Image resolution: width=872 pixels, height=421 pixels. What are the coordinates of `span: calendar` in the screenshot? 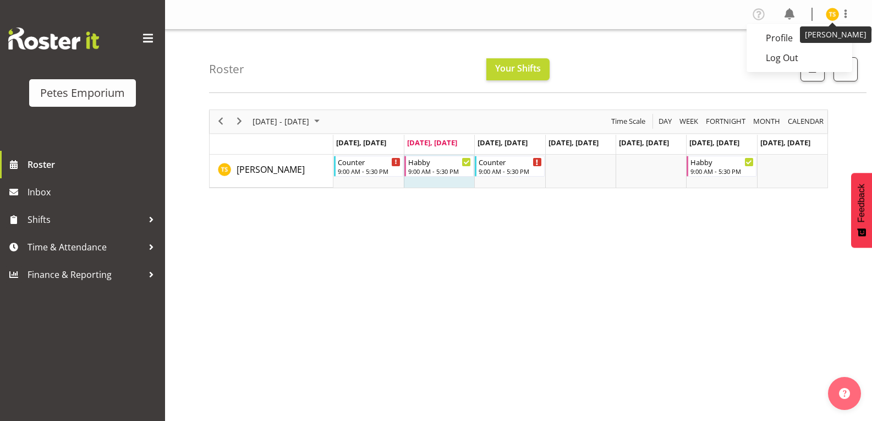 It's located at (805, 121).